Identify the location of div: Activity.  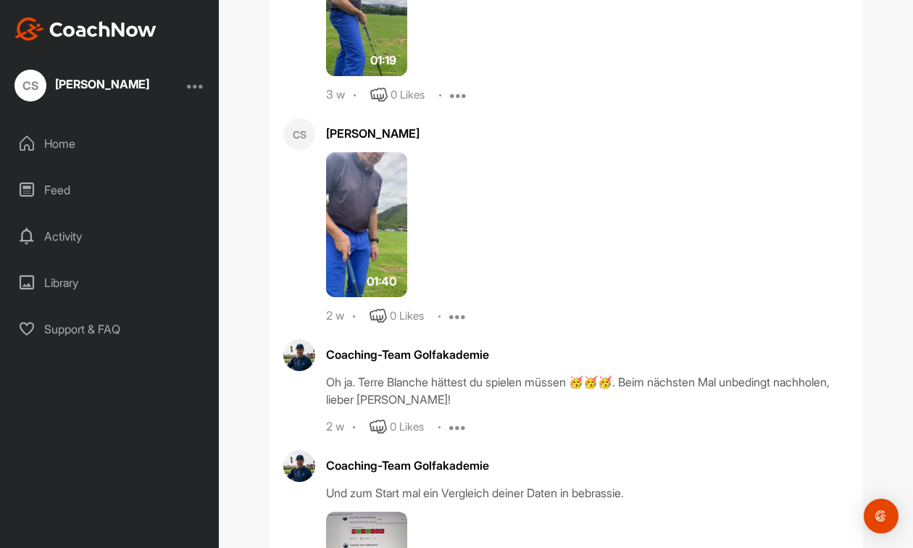
(110, 236).